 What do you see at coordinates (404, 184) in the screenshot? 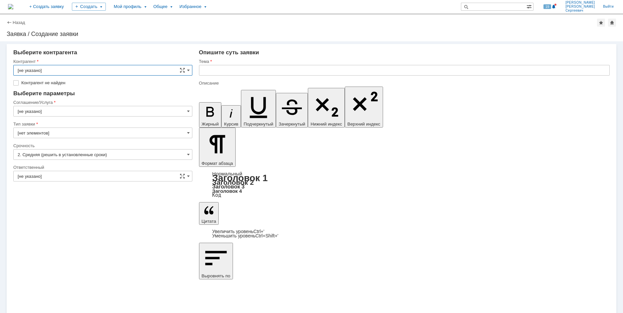
I see `div: Формат абзаца` at bounding box center [404, 184].